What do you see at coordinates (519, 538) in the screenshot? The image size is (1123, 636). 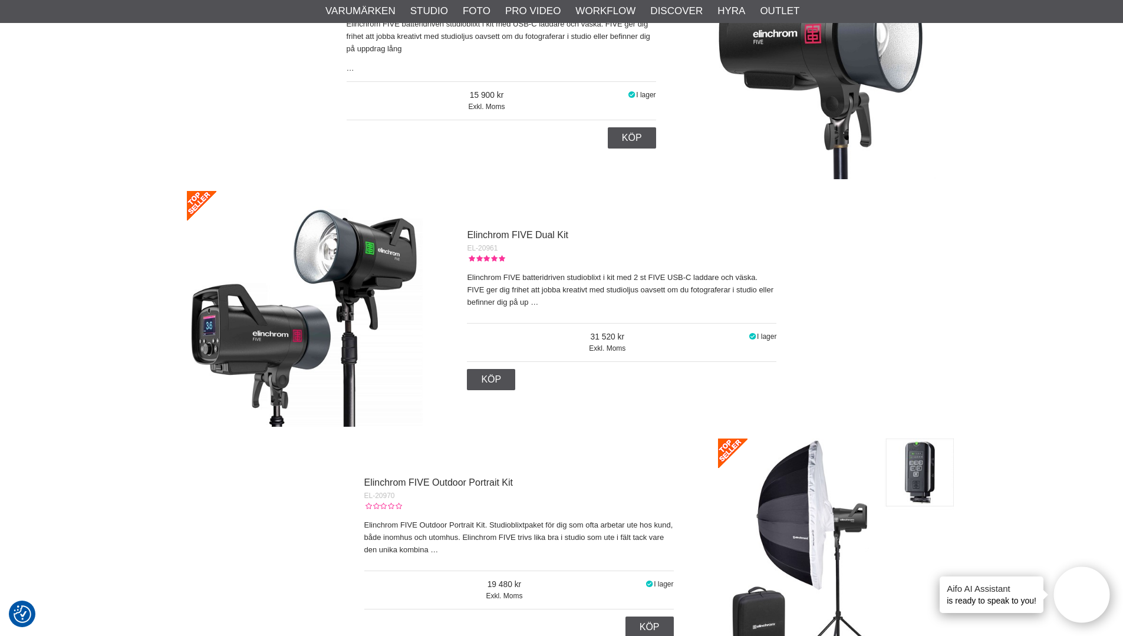 I see `p: Elinchrom FIVE Outdoor Portrait Kit. Studioblixtpaket för dig som ofta arbetar ute hos kund, både...` at bounding box center [519, 538].